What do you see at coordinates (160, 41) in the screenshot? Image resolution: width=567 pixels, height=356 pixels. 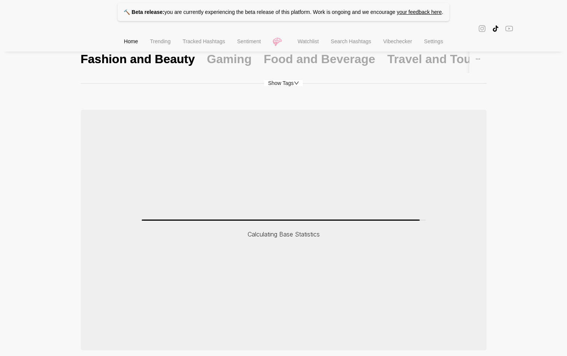 I see `span: Trending` at bounding box center [160, 41].